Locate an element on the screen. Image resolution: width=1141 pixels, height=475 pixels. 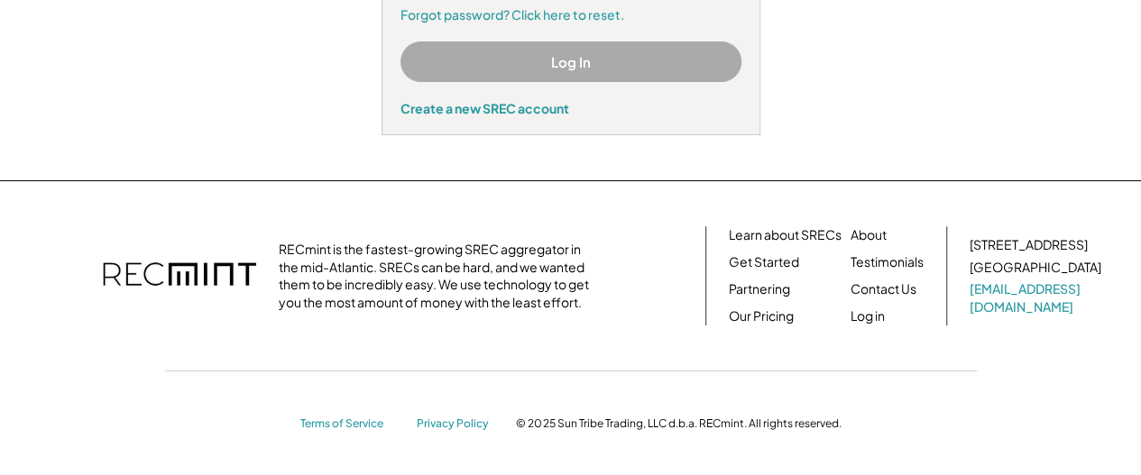
a: Terms of Service is located at coordinates (350, 424).